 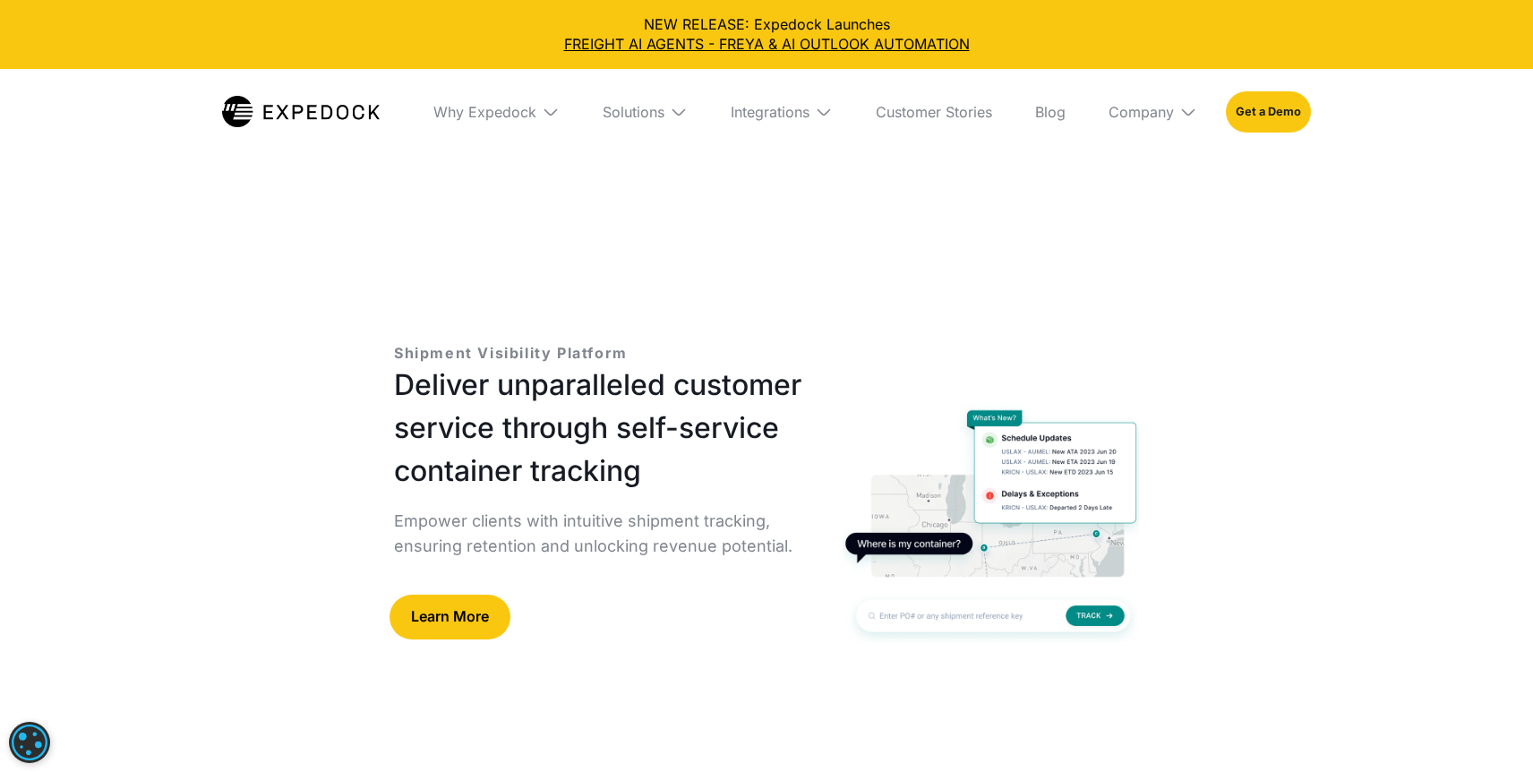 I want to click on div: NEW RELEASE: Expedock Launches, so click(x=766, y=34).